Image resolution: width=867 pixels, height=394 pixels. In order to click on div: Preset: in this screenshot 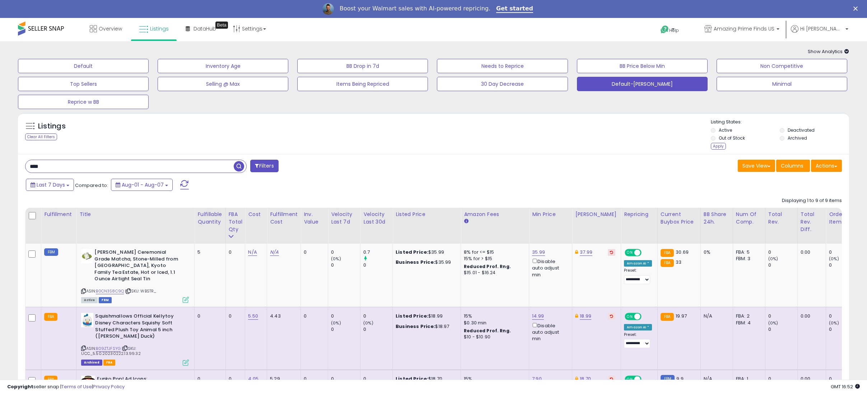, I will do `click(638, 340)`.